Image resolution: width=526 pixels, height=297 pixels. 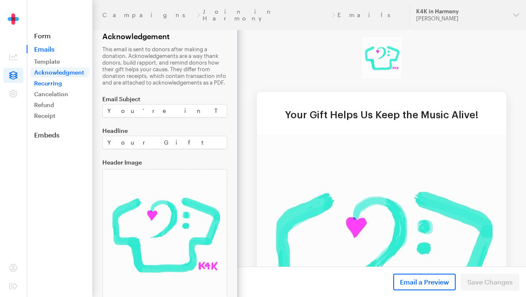 I want to click on a: Recurring, so click(x=60, y=83).